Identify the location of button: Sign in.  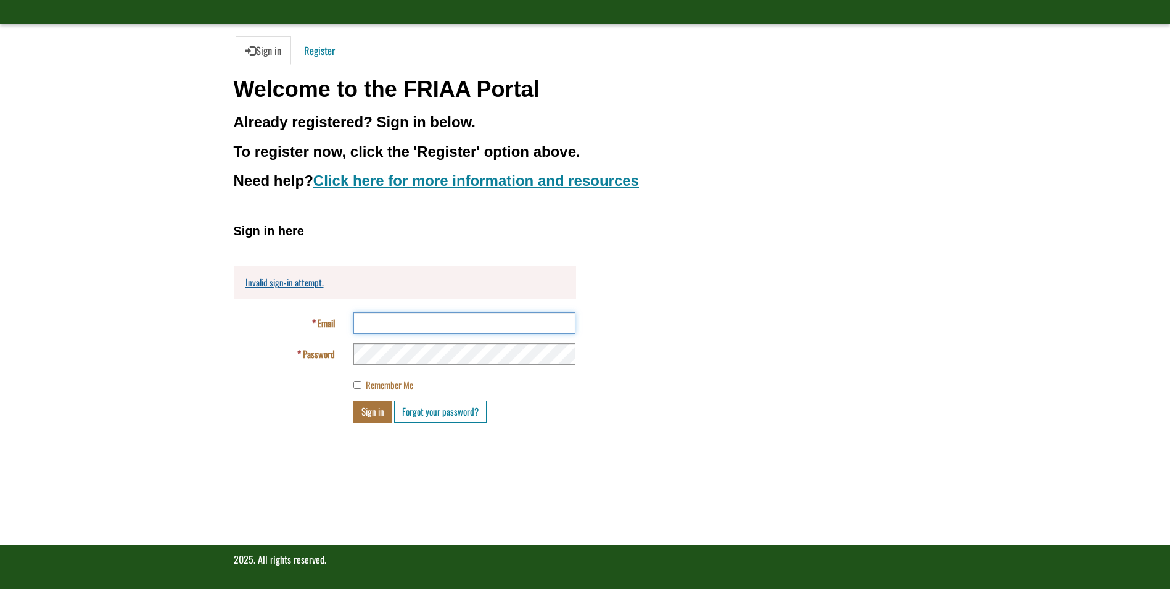
(373, 411).